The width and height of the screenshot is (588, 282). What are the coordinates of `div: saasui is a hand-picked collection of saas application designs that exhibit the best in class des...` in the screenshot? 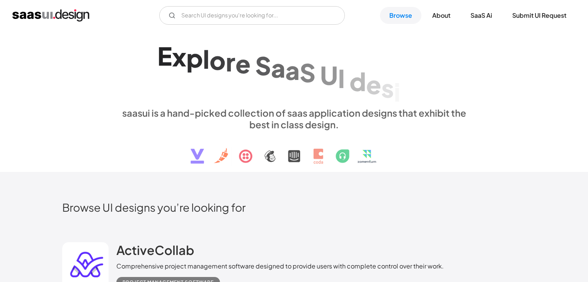 It's located at (294, 119).